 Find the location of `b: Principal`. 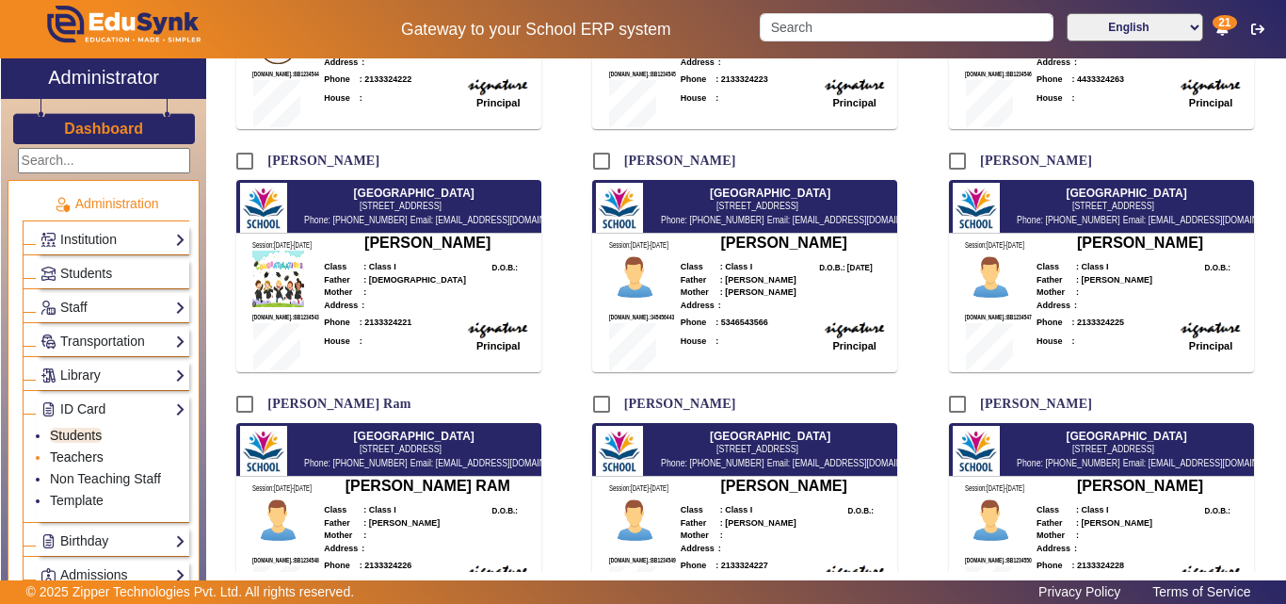

b: Principal is located at coordinates (1211, 103).